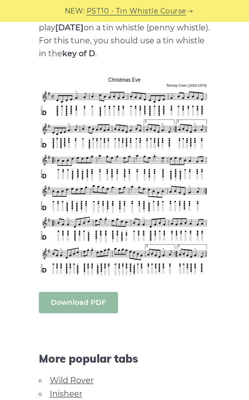 Image resolution: width=249 pixels, height=400 pixels. I want to click on a: PST10 - Tin Whistle Course, so click(136, 11).